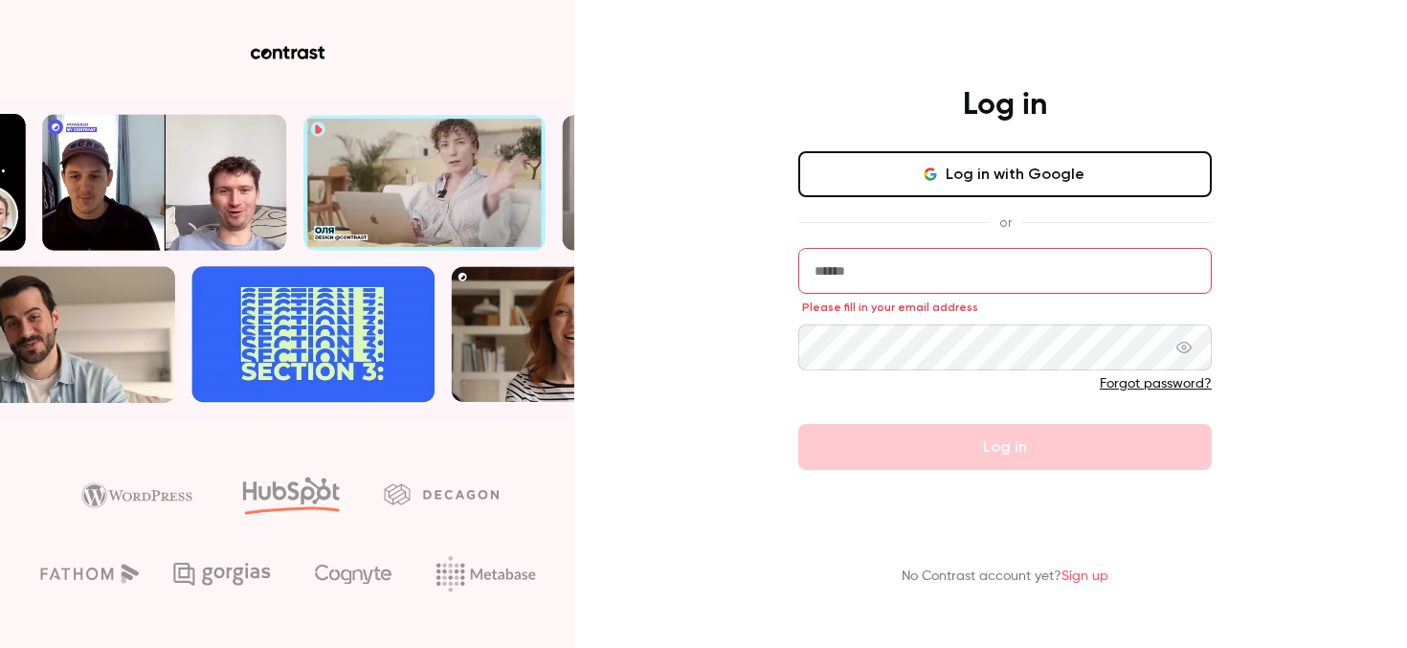 The height and width of the screenshot is (648, 1407). I want to click on a: Sign up, so click(1084, 576).